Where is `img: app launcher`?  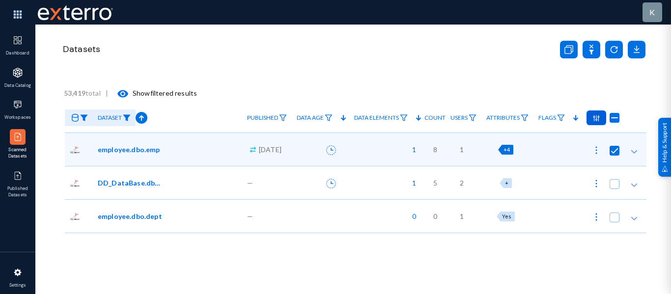
img: app launcher is located at coordinates (18, 14).